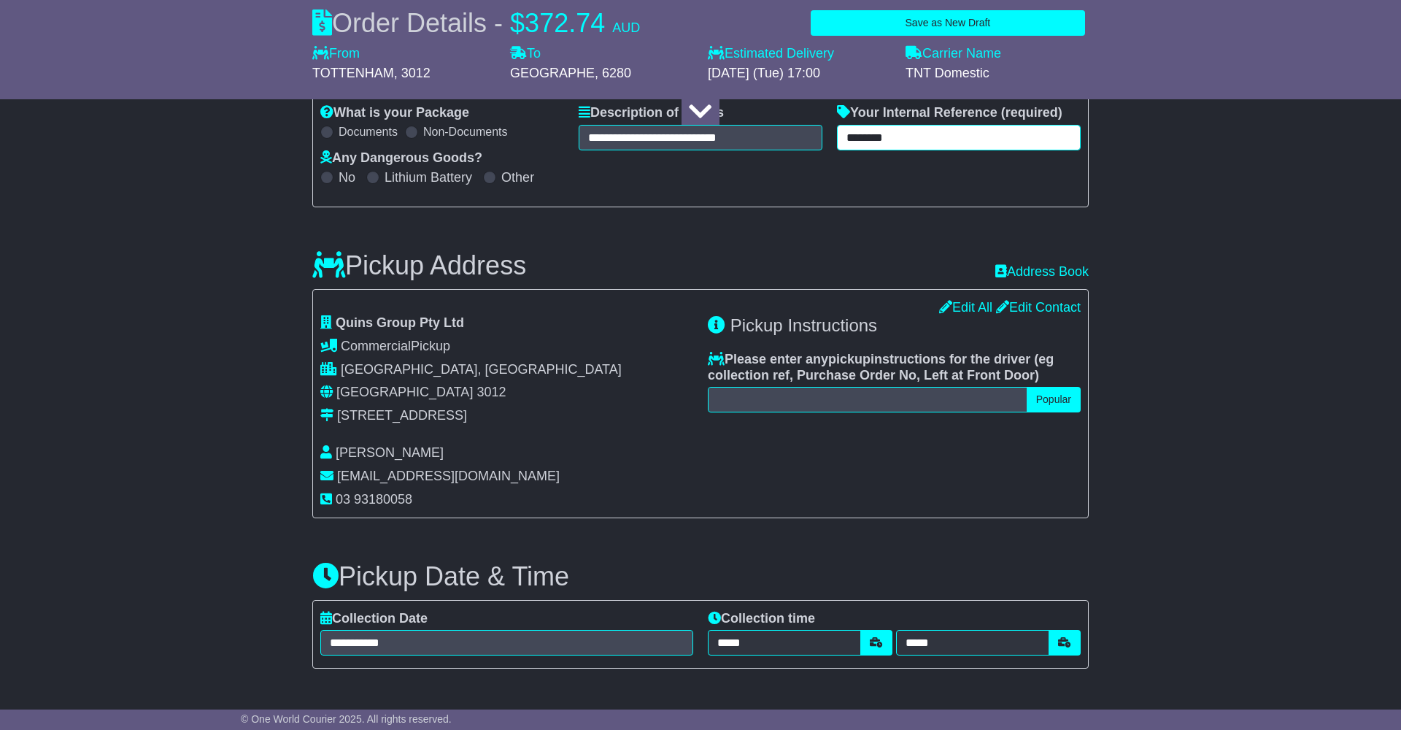  Describe the element at coordinates (799, 54) in the screenshot. I see `label: Estimated Delivery` at that location.